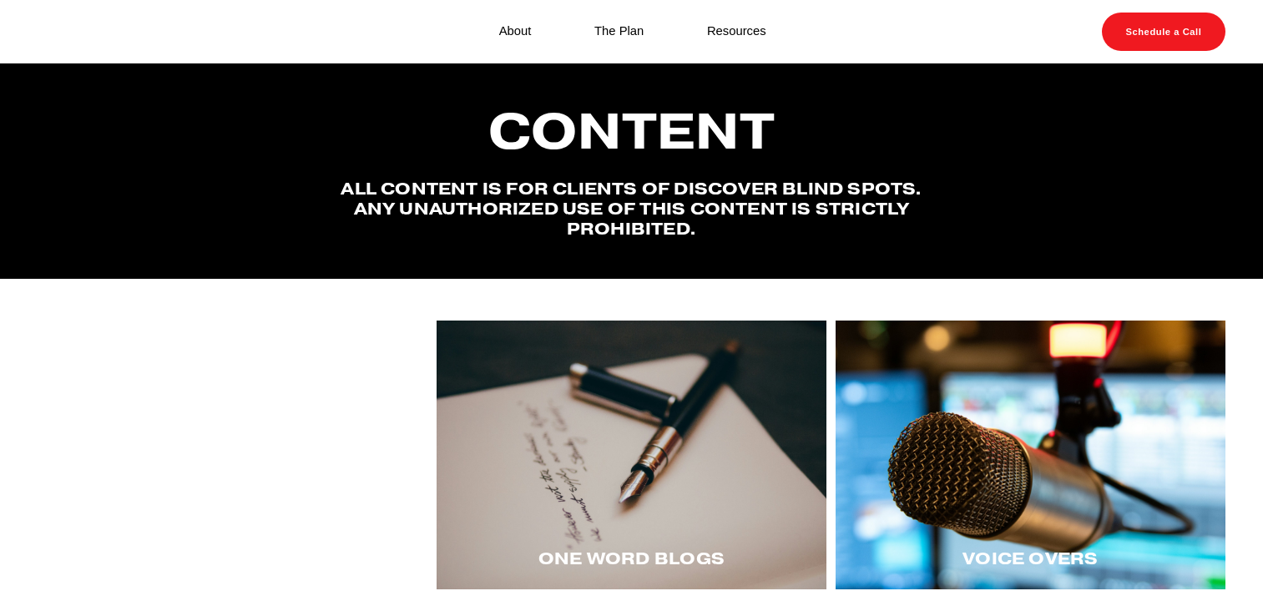  I want to click on h4: All content is for Clients of Discover Blind spots. Any unauthorized use of this content is stric..., so click(632, 210).